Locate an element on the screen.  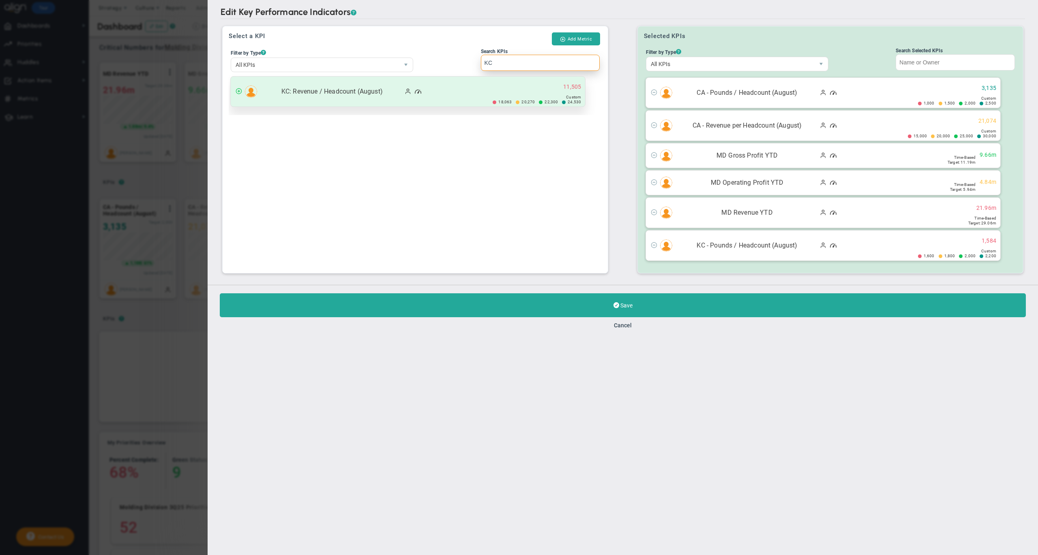
span: 25,000 is located at coordinates (966, 136).